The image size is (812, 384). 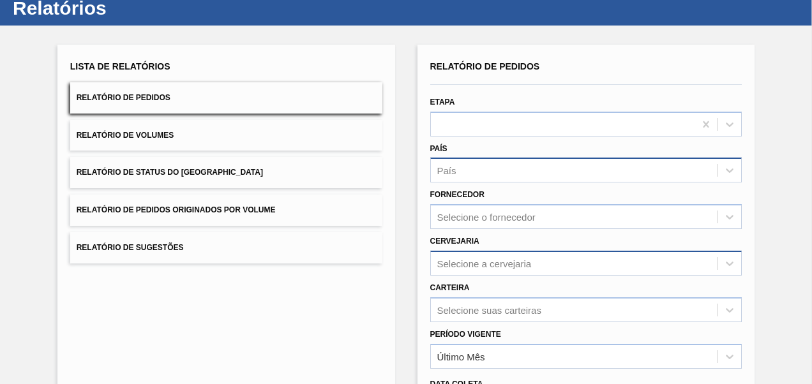 What do you see at coordinates (457, 195) in the screenshot?
I see `label: Fornecedor` at bounding box center [457, 195].